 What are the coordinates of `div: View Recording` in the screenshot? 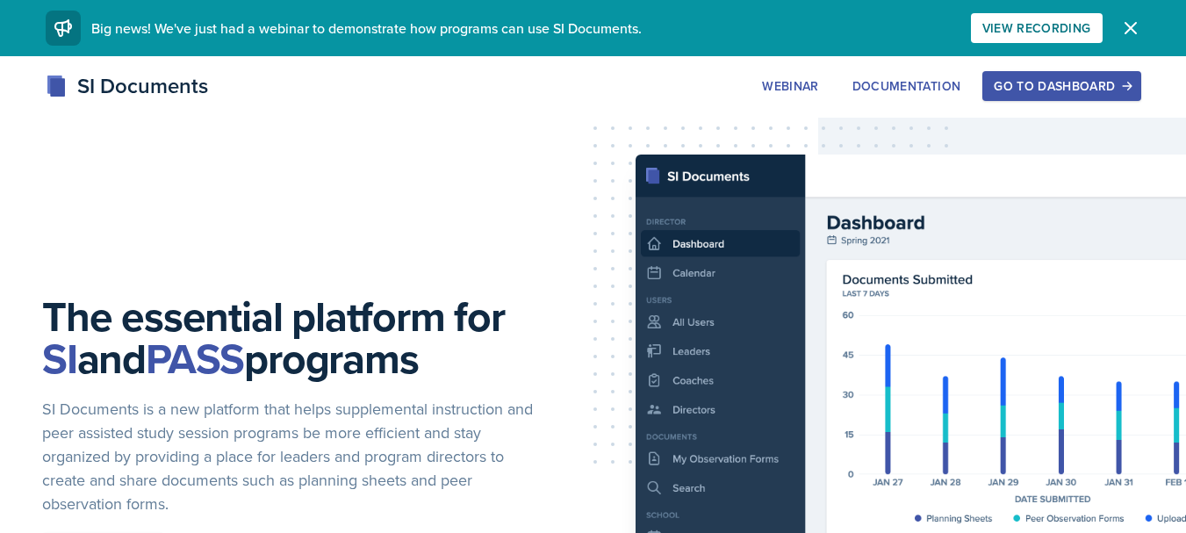 It's located at (1037, 28).